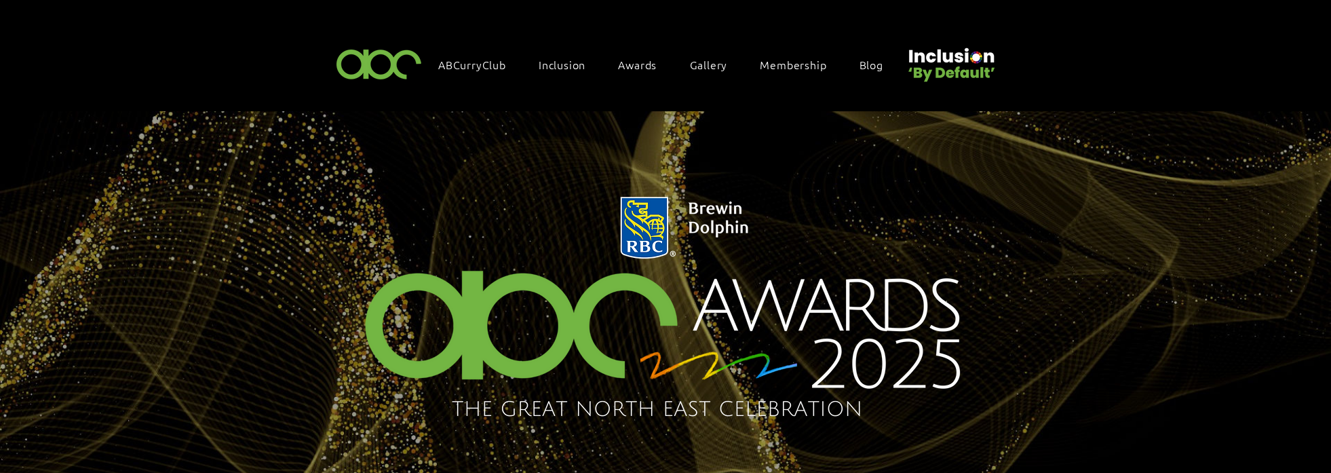  What do you see at coordinates (665, 309) in the screenshot?
I see `img: Northern Insights Double Pager Apr 2025.png` at bounding box center [665, 309].